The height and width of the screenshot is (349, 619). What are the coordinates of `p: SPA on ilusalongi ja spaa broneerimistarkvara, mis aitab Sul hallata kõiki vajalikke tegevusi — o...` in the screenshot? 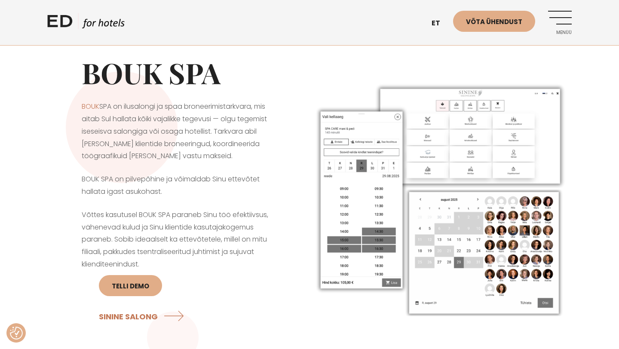 It's located at (178, 132).